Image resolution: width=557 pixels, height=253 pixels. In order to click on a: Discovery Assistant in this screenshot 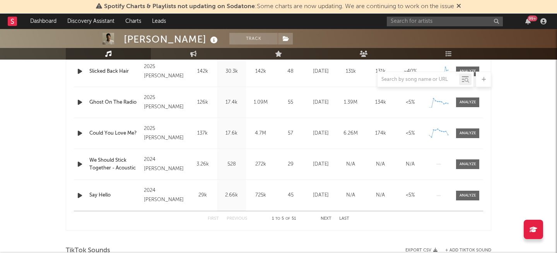, I will do `click(91, 21)`.